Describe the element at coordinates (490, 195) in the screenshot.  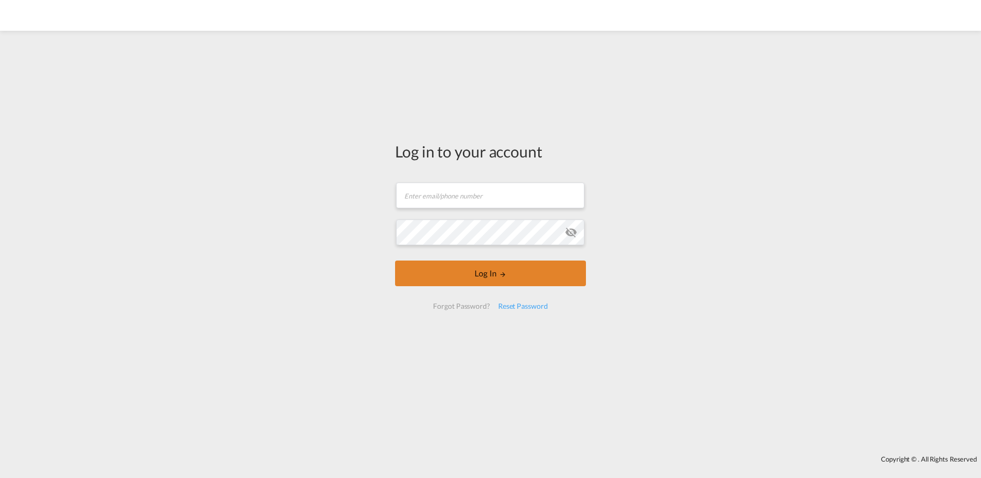
I see `input: Enter email/phone number` at that location.